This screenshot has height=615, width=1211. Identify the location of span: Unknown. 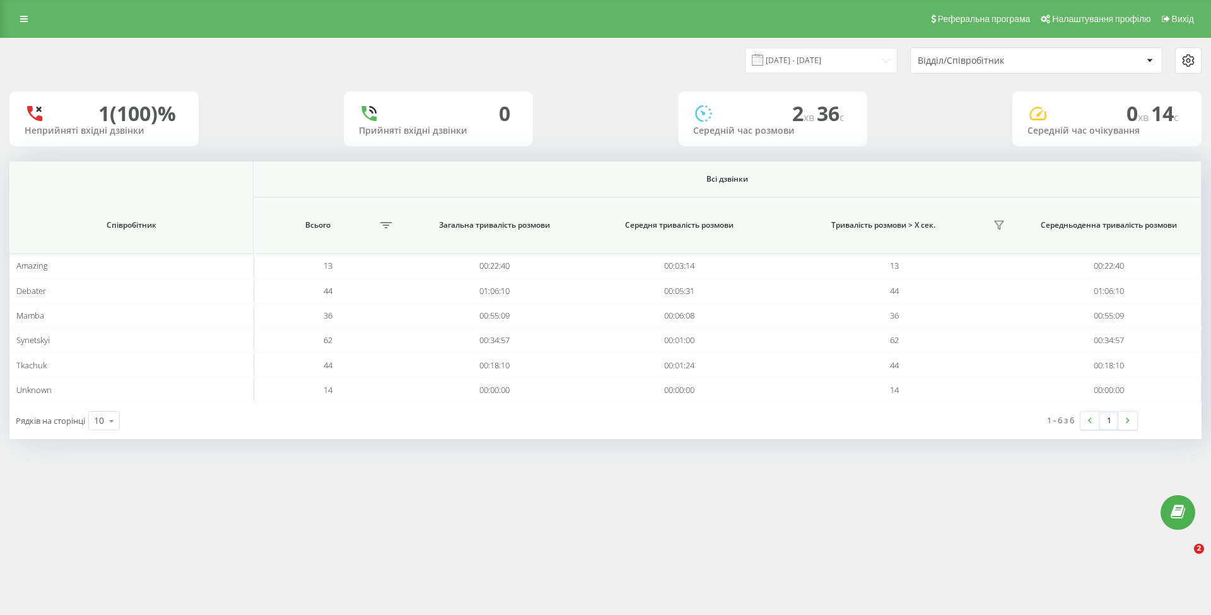
(34, 390).